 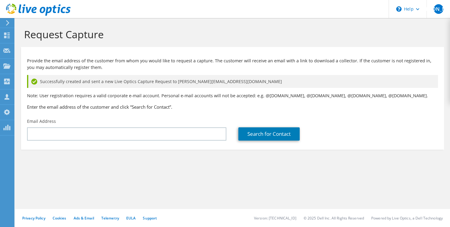 I want to click on a: Cookies, so click(x=60, y=218).